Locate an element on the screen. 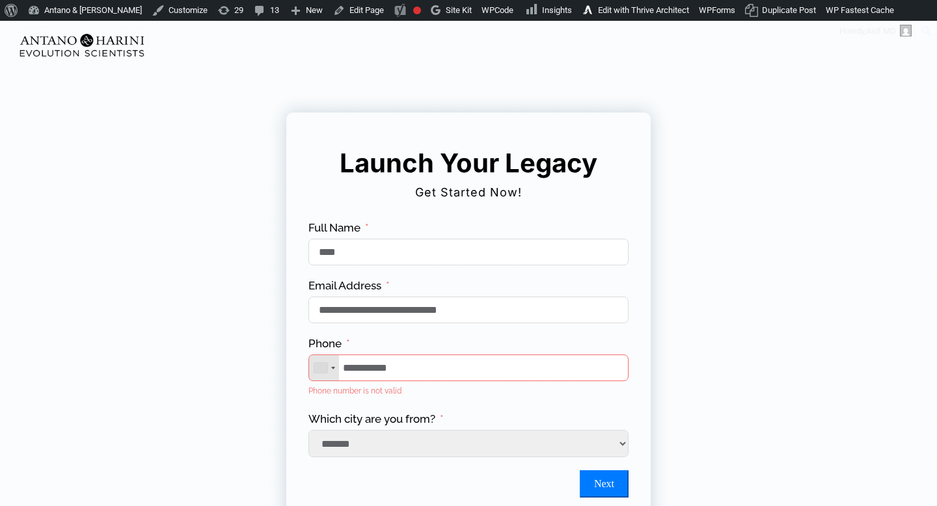 Image resolution: width=937 pixels, height=506 pixels. label: Phone is located at coordinates (329, 344).